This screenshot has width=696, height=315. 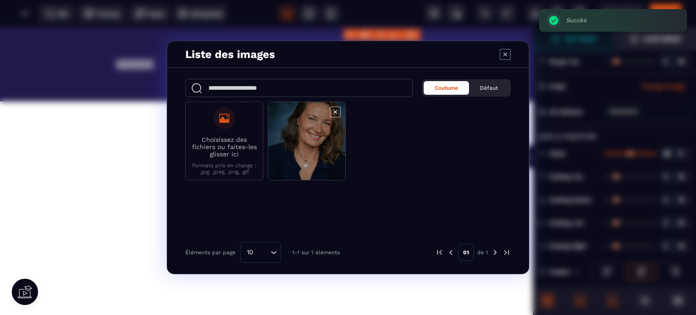 I want to click on span: 10, so click(x=250, y=252).